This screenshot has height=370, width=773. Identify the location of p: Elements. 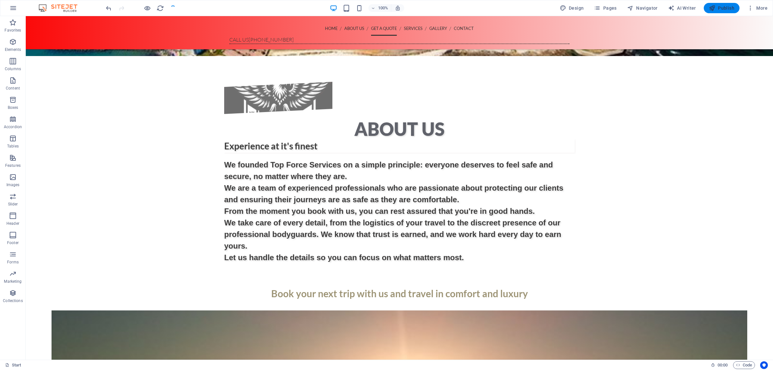
(13, 50).